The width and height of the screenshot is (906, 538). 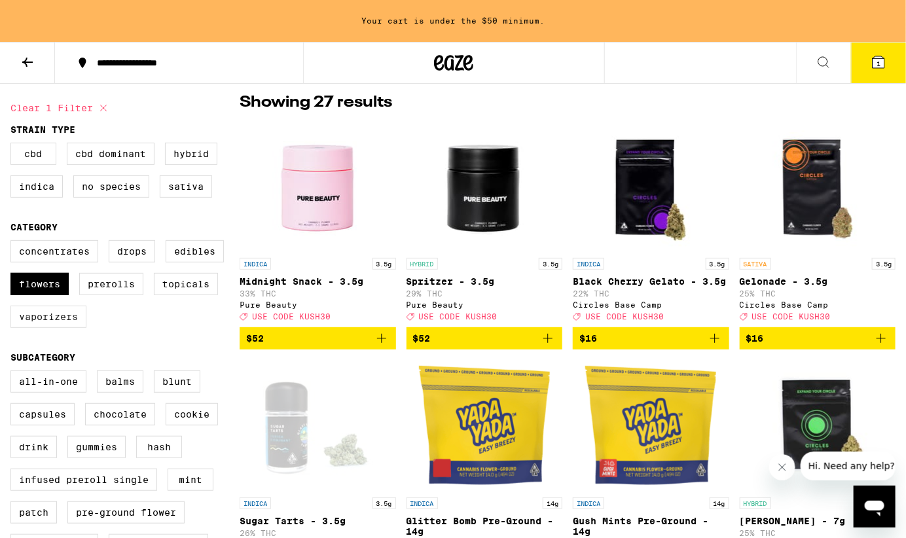 What do you see at coordinates (191, 480) in the screenshot?
I see `label: Mint` at bounding box center [191, 480].